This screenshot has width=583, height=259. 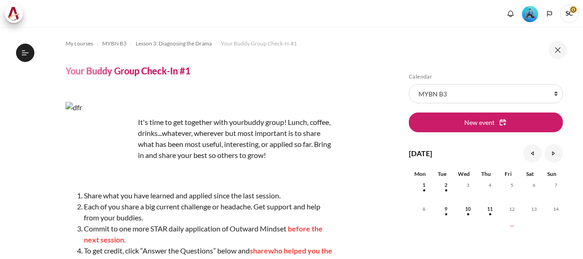 What do you see at coordinates (534, 185) in the screenshot?
I see `span: 6` at bounding box center [534, 185].